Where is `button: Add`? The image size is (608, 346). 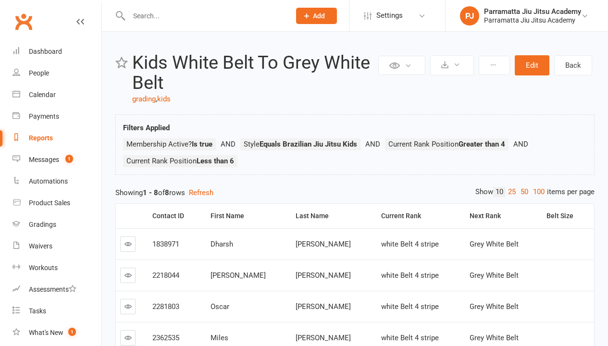 button: Add is located at coordinates (316, 16).